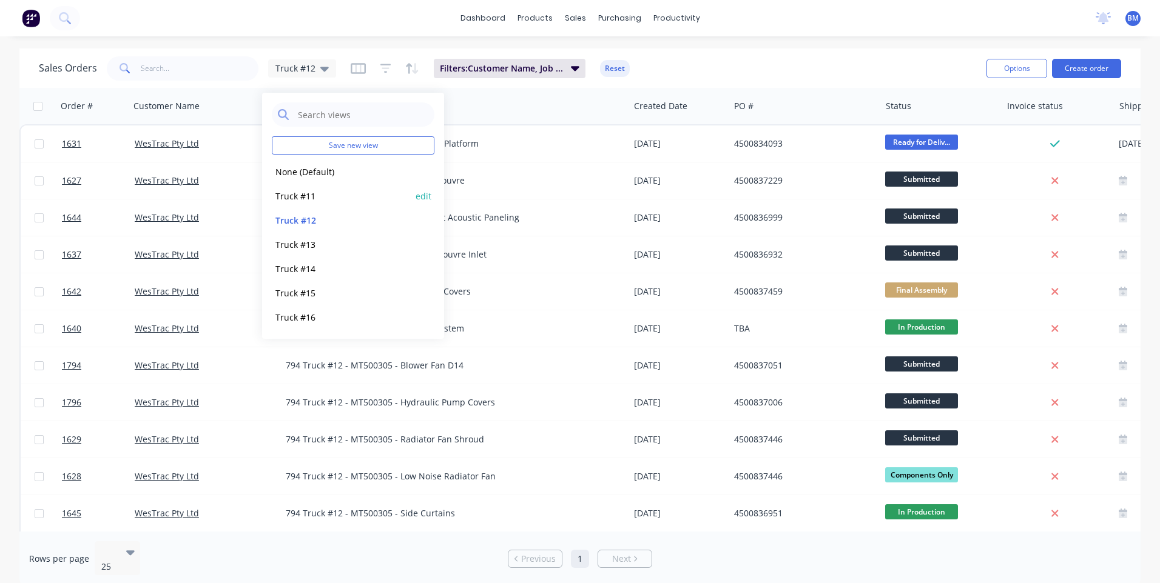  What do you see at coordinates (801, 144) in the screenshot?
I see `div: 4500834093` at bounding box center [801, 144].